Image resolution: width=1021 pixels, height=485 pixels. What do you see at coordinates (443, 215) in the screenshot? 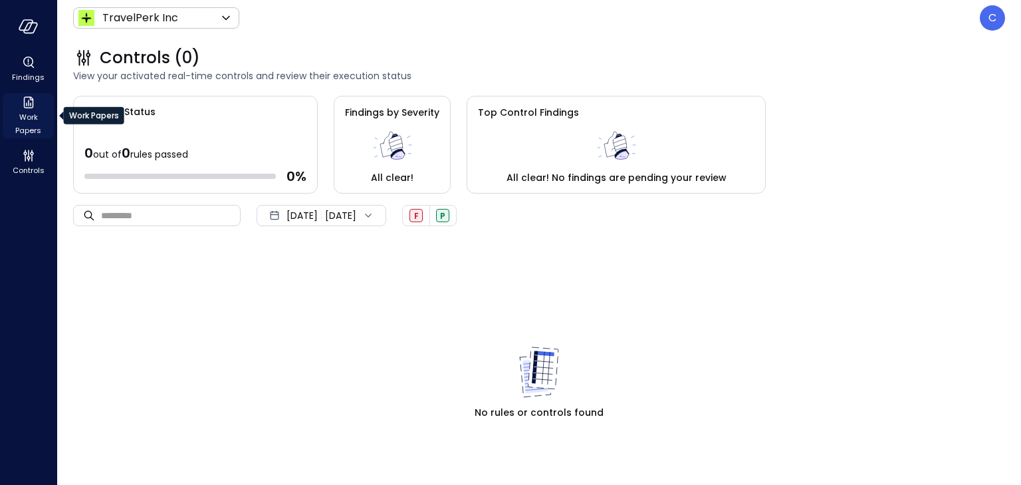
I see `div: Passed` at bounding box center [443, 215].